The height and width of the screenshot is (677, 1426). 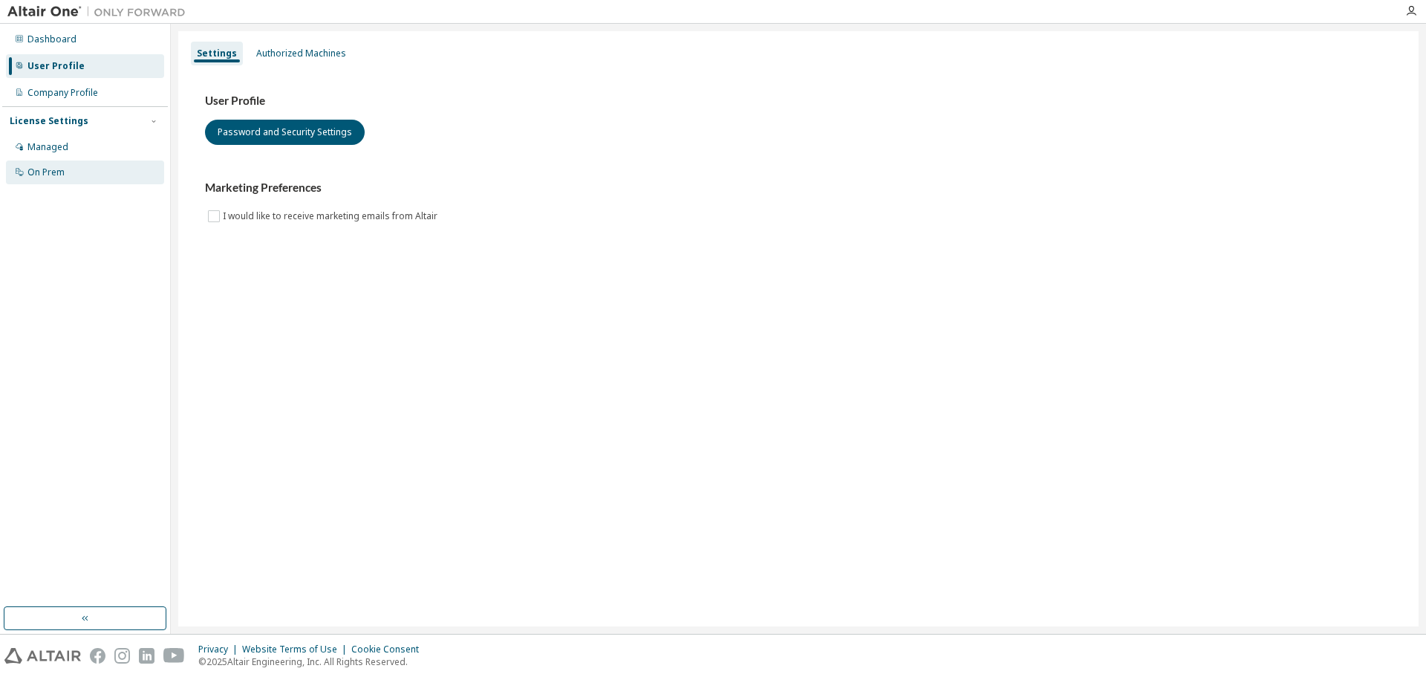 I want to click on img: youtube.svg, so click(x=174, y=655).